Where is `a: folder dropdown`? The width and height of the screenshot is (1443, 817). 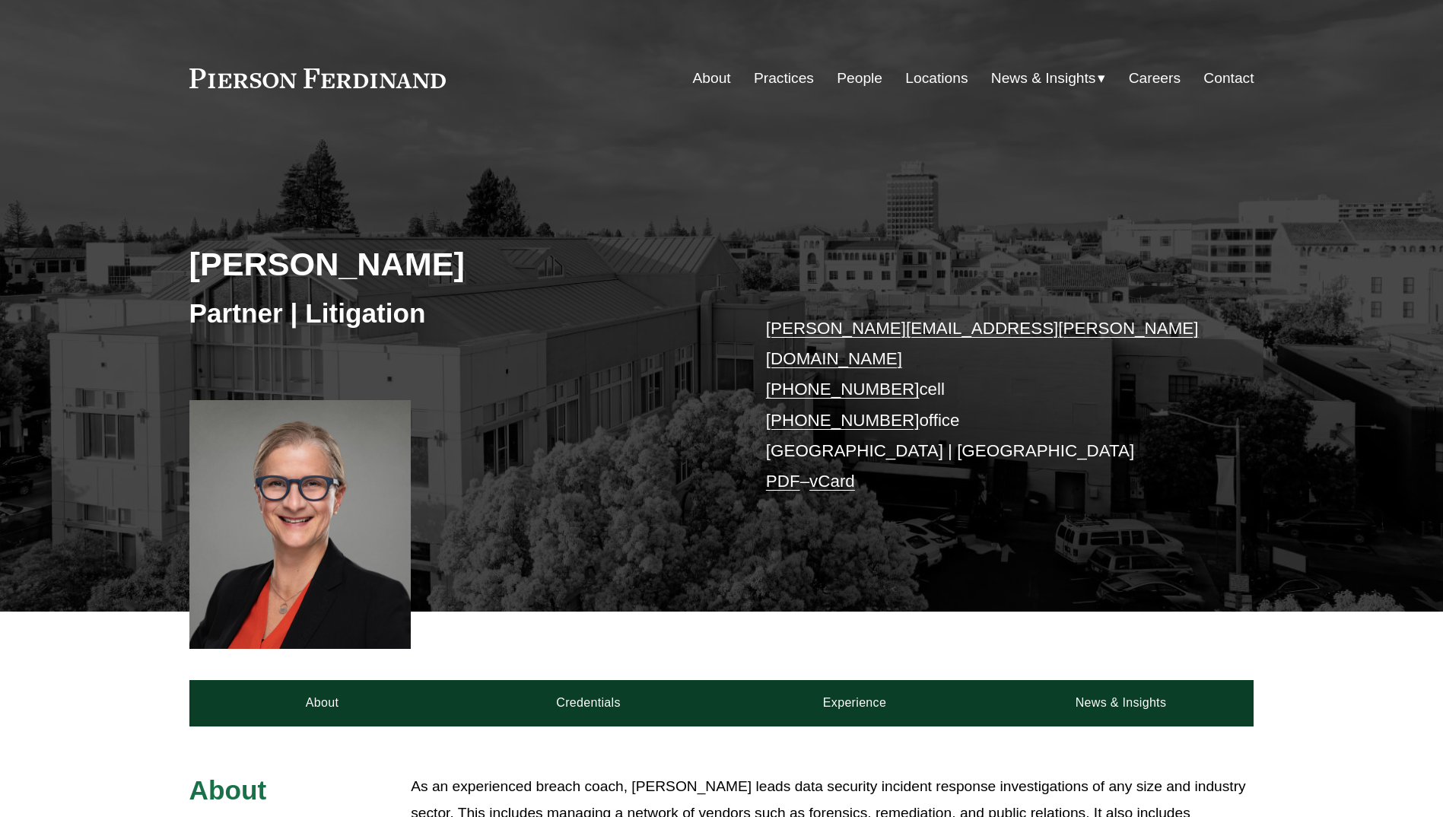
a: folder dropdown is located at coordinates (1048, 78).